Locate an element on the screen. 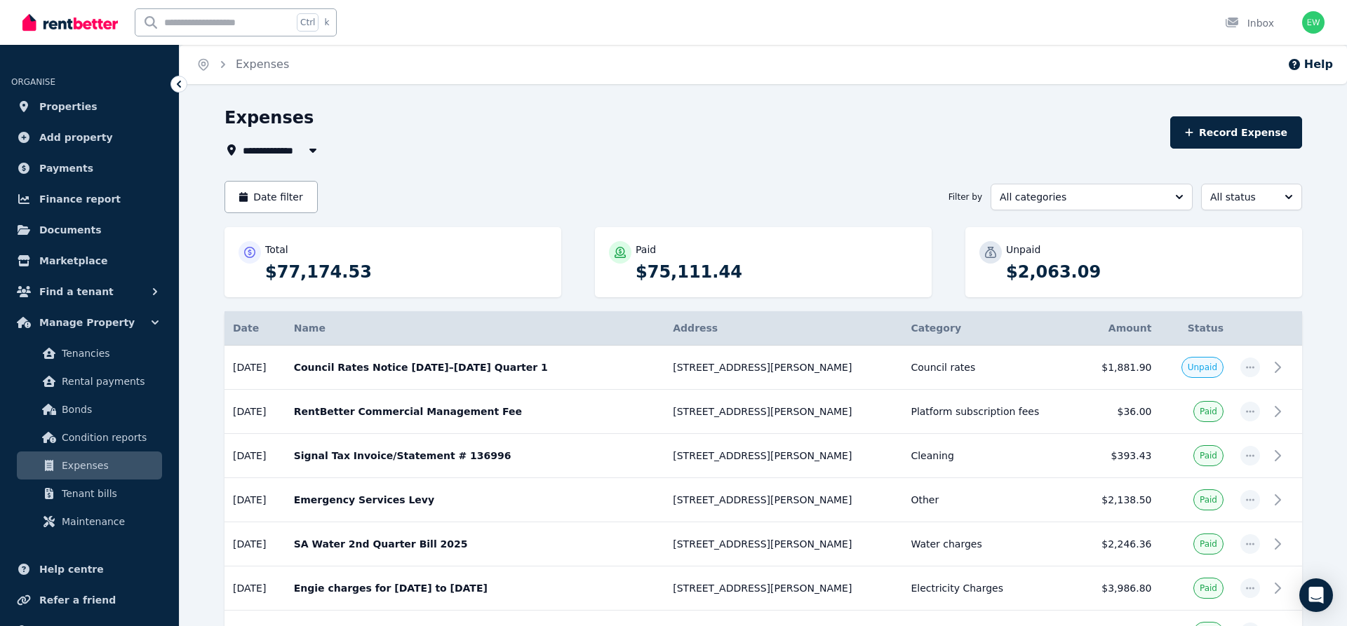  td: $36.00 is located at coordinates (1119, 412).